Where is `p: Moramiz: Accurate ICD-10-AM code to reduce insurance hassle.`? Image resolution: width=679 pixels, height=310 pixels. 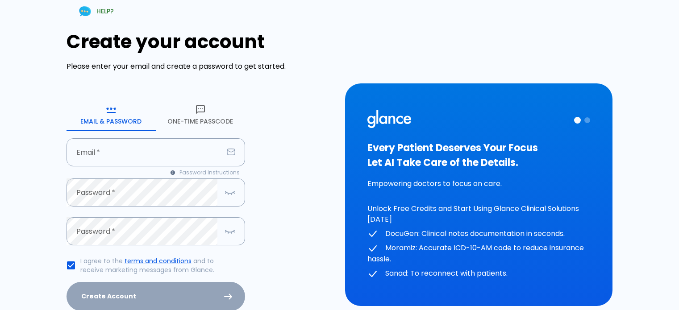 p: Moramiz: Accurate ICD-10-AM code to reduce insurance hassle. is located at coordinates (479, 254).